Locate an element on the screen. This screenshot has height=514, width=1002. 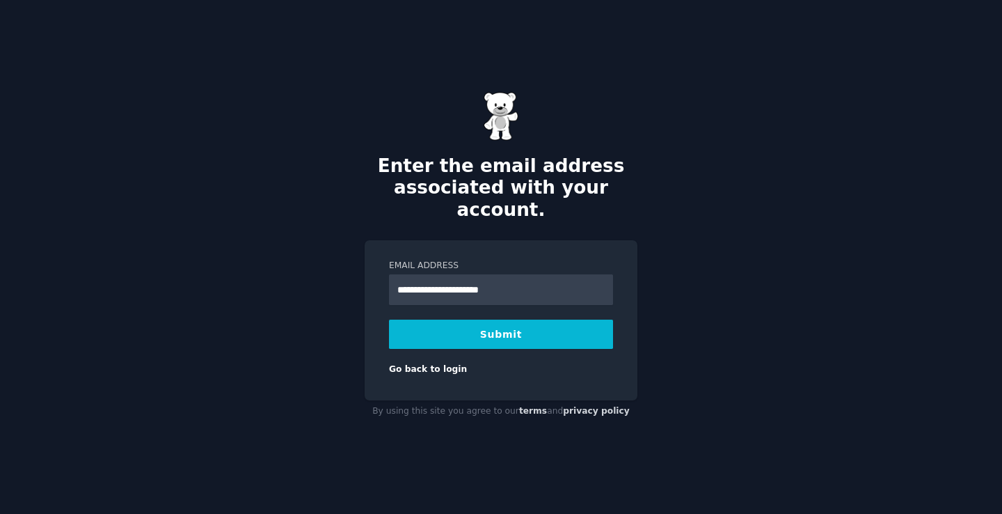
button: Submit is located at coordinates (501, 334).